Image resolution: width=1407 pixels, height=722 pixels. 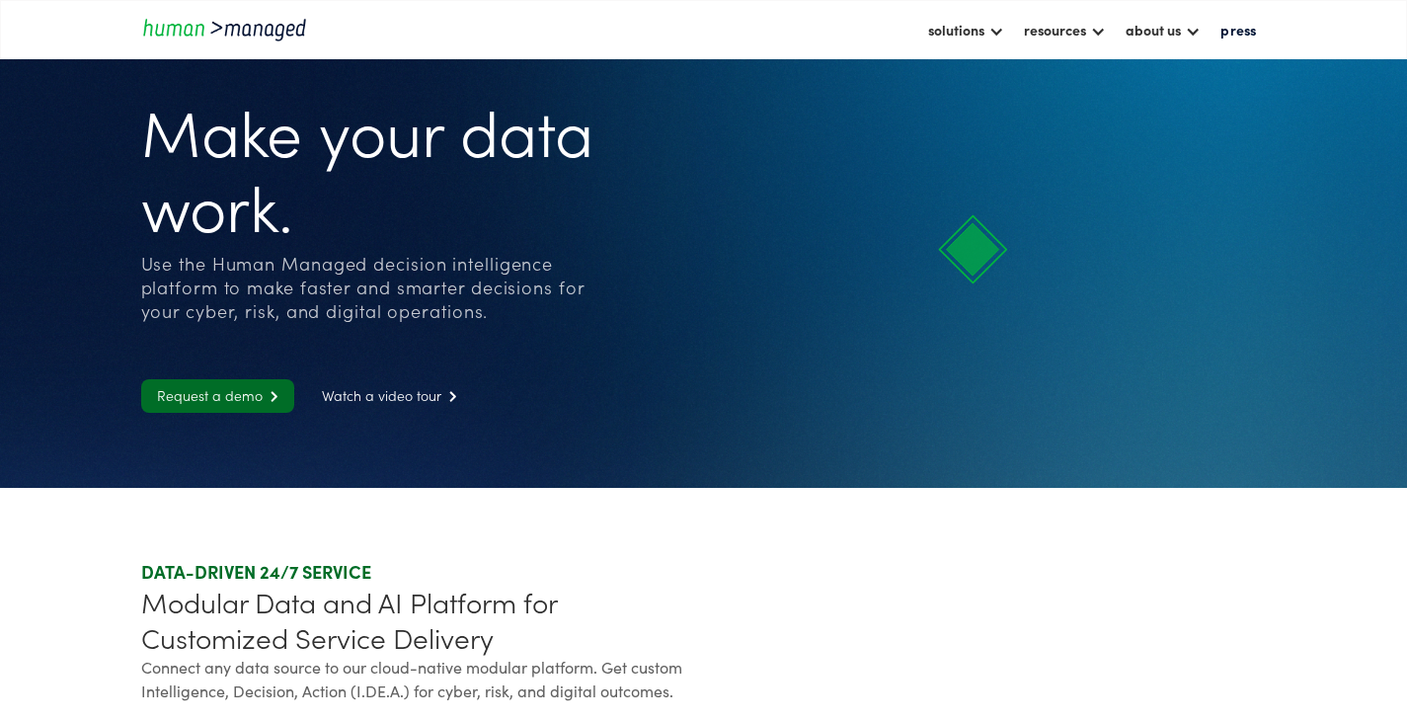 What do you see at coordinates (419, 572) in the screenshot?
I see `div: DATA-DRIVEN 24/7 SERVICE` at bounding box center [419, 572].